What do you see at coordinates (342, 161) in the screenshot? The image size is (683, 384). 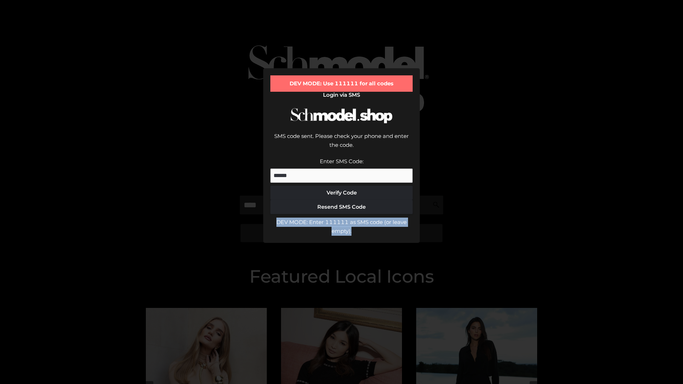 I see `label: Enter SMS Code:` at bounding box center [342, 161].